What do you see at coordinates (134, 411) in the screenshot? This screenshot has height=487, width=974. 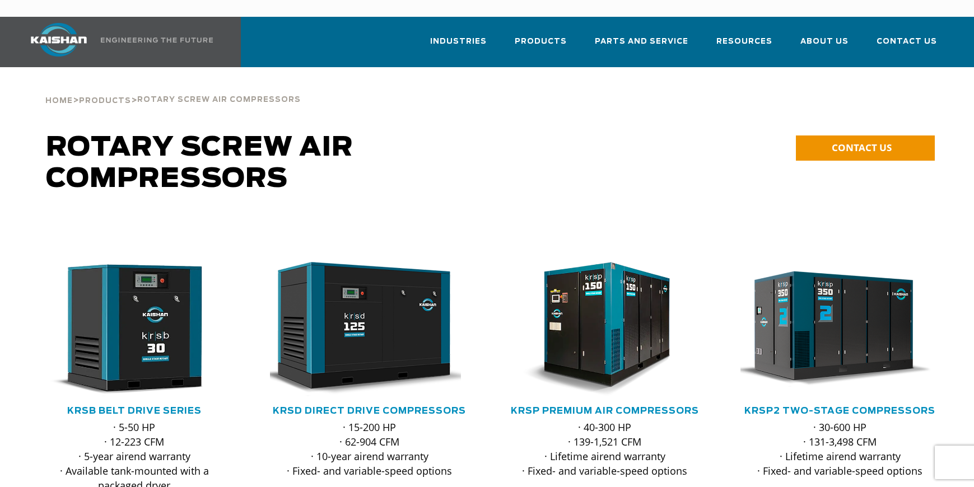 I see `a: KRSB Belt Drive Series` at bounding box center [134, 411].